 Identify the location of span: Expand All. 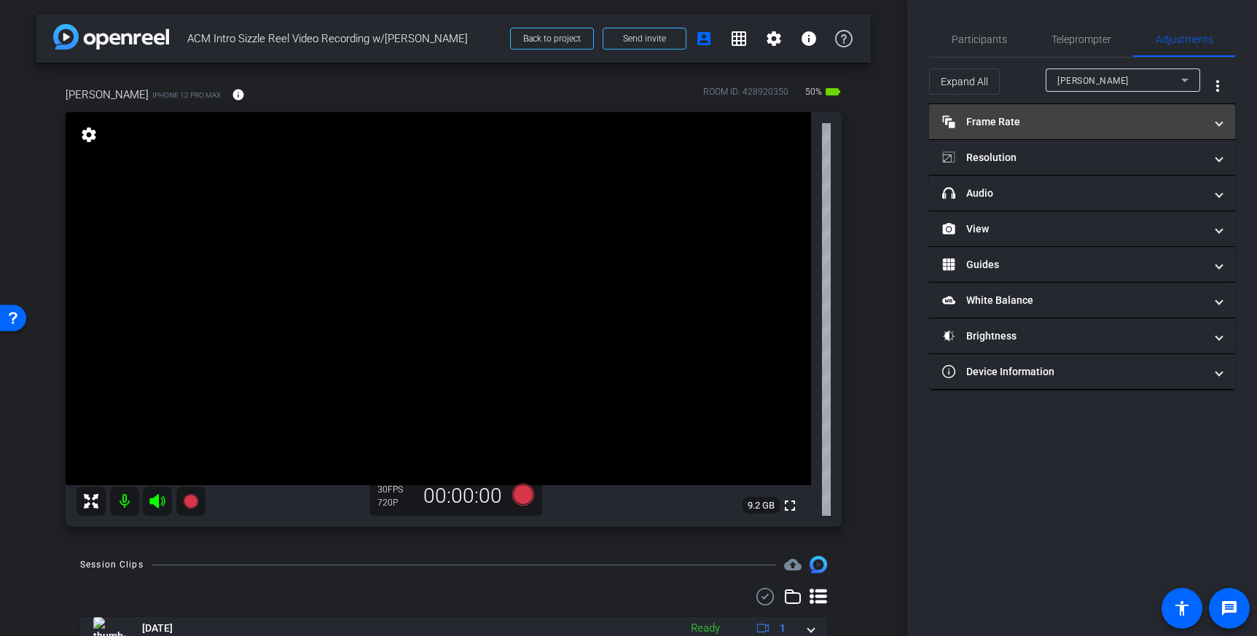
(964, 82).